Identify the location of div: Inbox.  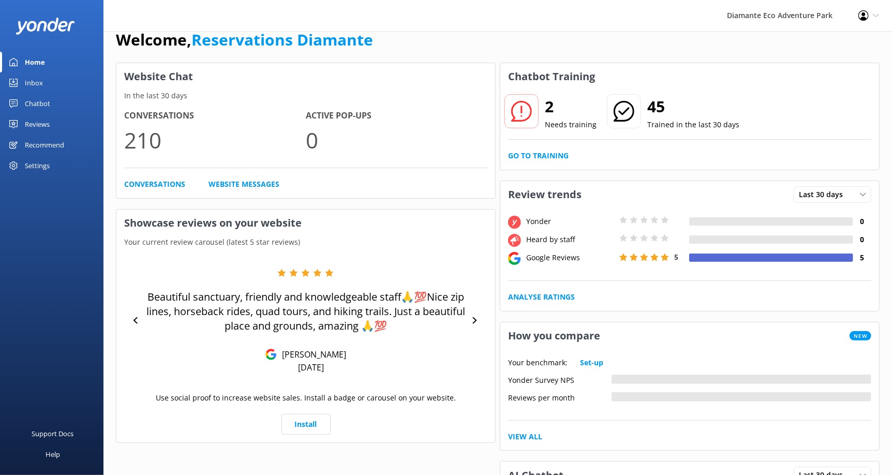
(34, 83).